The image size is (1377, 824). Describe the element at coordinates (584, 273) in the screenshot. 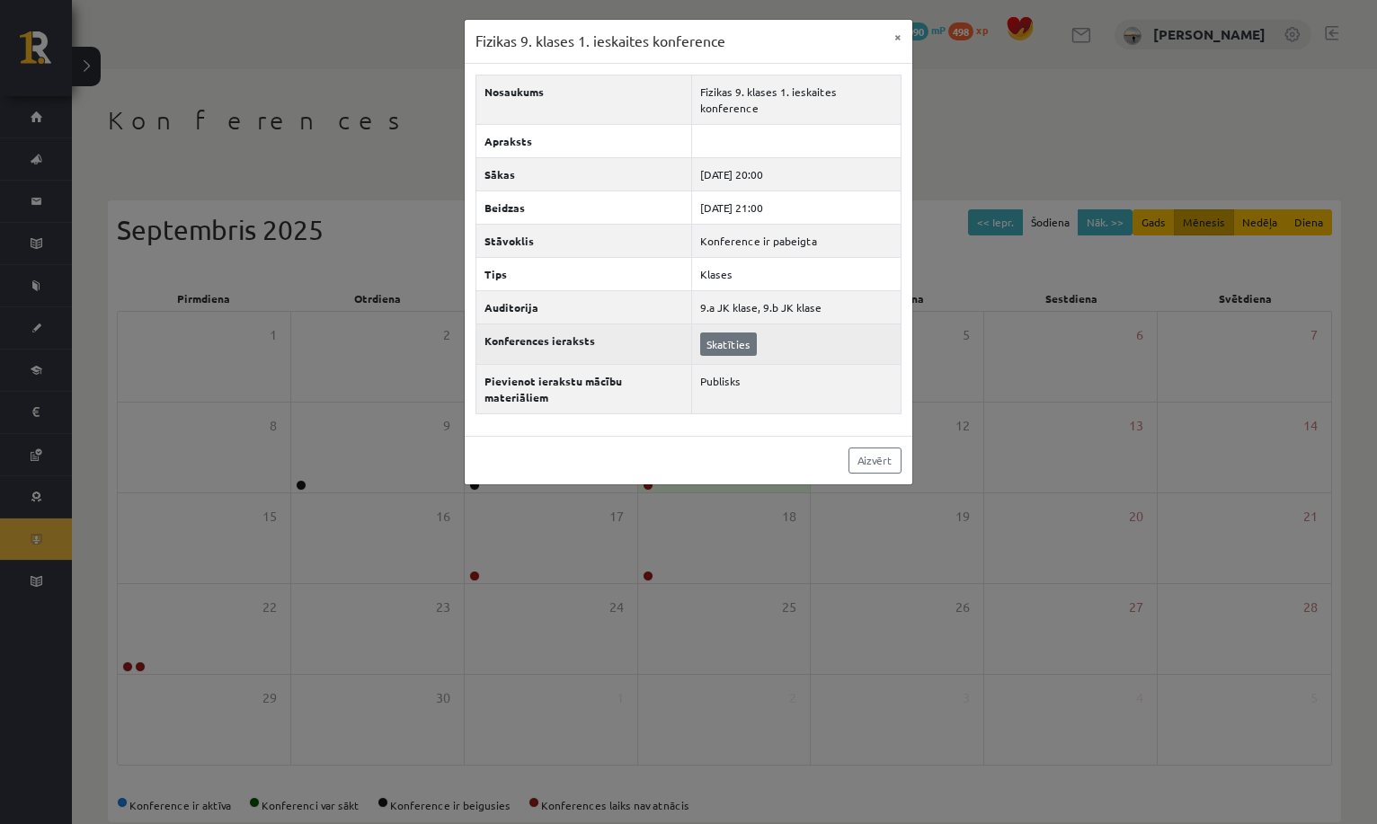

I see `th: Tips` at that location.